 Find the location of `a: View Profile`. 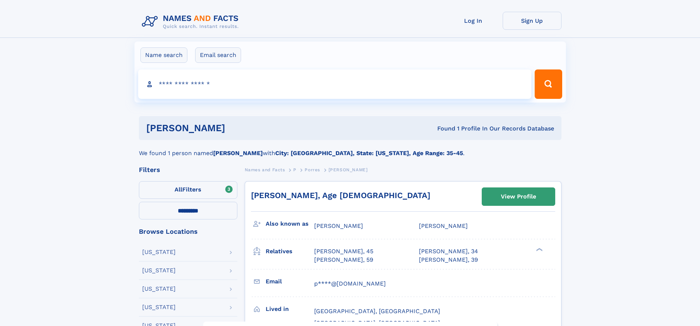

a: View Profile is located at coordinates (519, 197).